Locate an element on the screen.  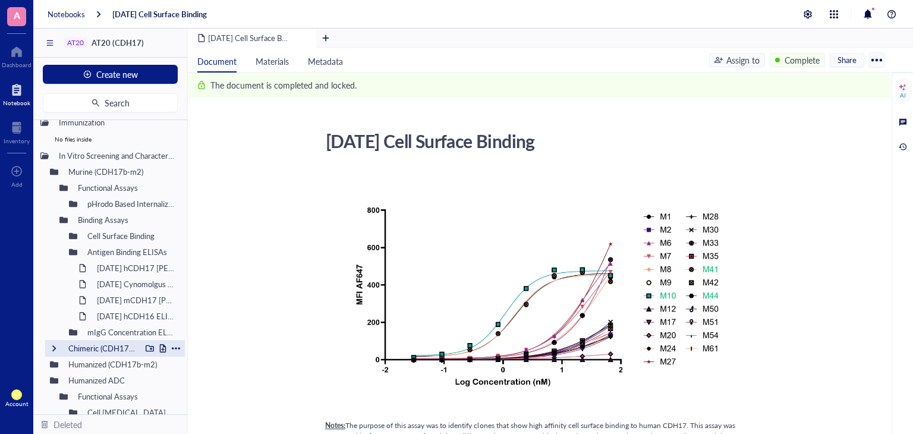
span: Search is located at coordinates (117, 103).